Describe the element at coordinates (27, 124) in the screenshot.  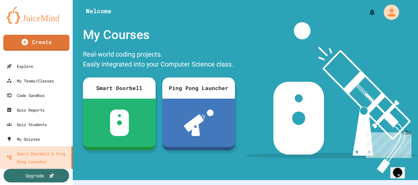
I see `div: Quiz Students` at that location.